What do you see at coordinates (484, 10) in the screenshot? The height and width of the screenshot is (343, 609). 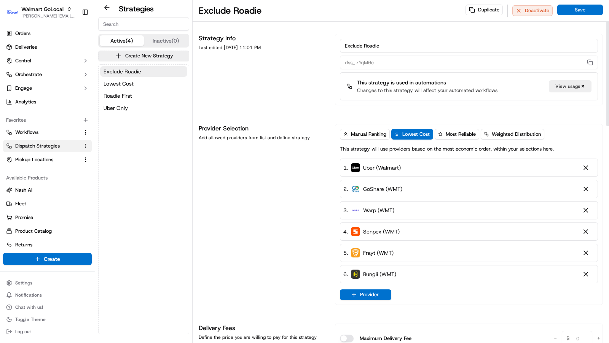 I see `button: Duplicate` at bounding box center [484, 10].